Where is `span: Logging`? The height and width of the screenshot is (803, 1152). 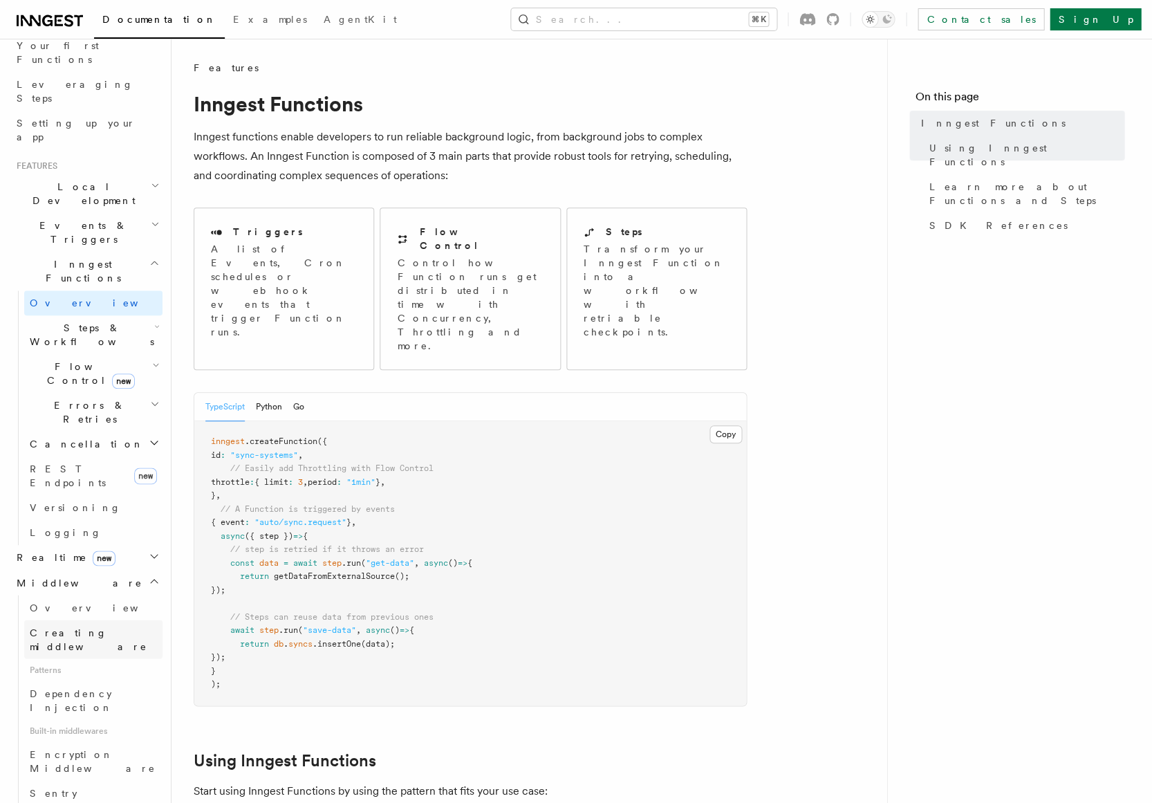 span: Logging is located at coordinates (66, 532).